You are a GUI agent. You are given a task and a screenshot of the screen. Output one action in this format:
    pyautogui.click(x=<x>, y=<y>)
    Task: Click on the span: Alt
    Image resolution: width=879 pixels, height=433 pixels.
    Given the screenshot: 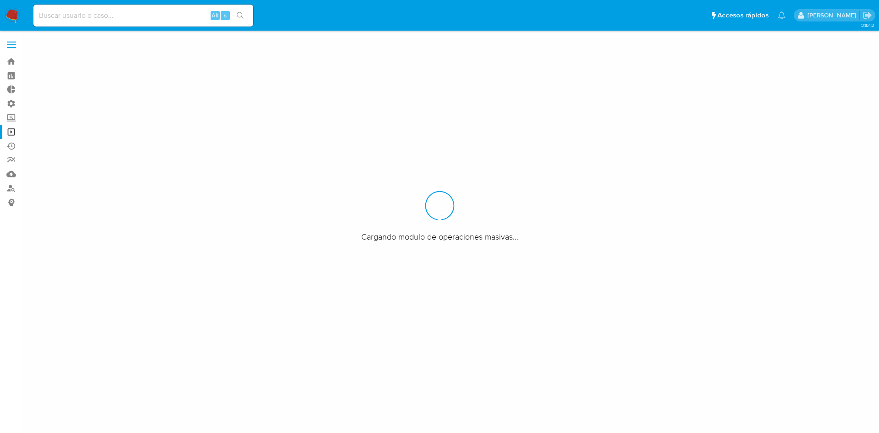 What is the action you would take?
    pyautogui.click(x=215, y=15)
    